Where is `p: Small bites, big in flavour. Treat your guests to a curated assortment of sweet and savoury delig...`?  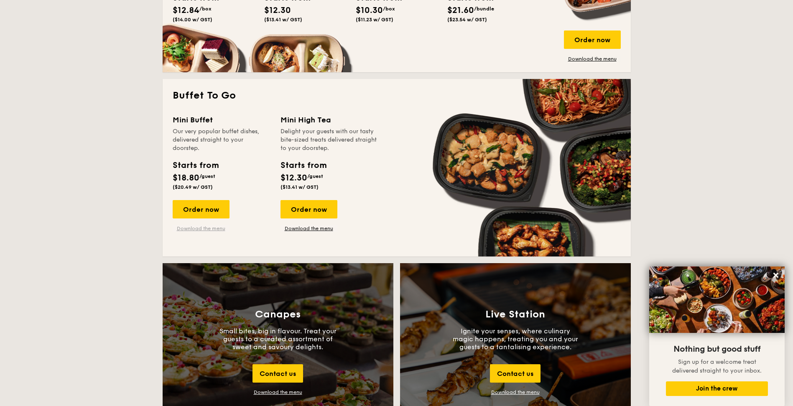
p: Small bites, big in flavour. Treat your guests to a curated assortment of sweet and savoury delig... is located at coordinates (278, 339).